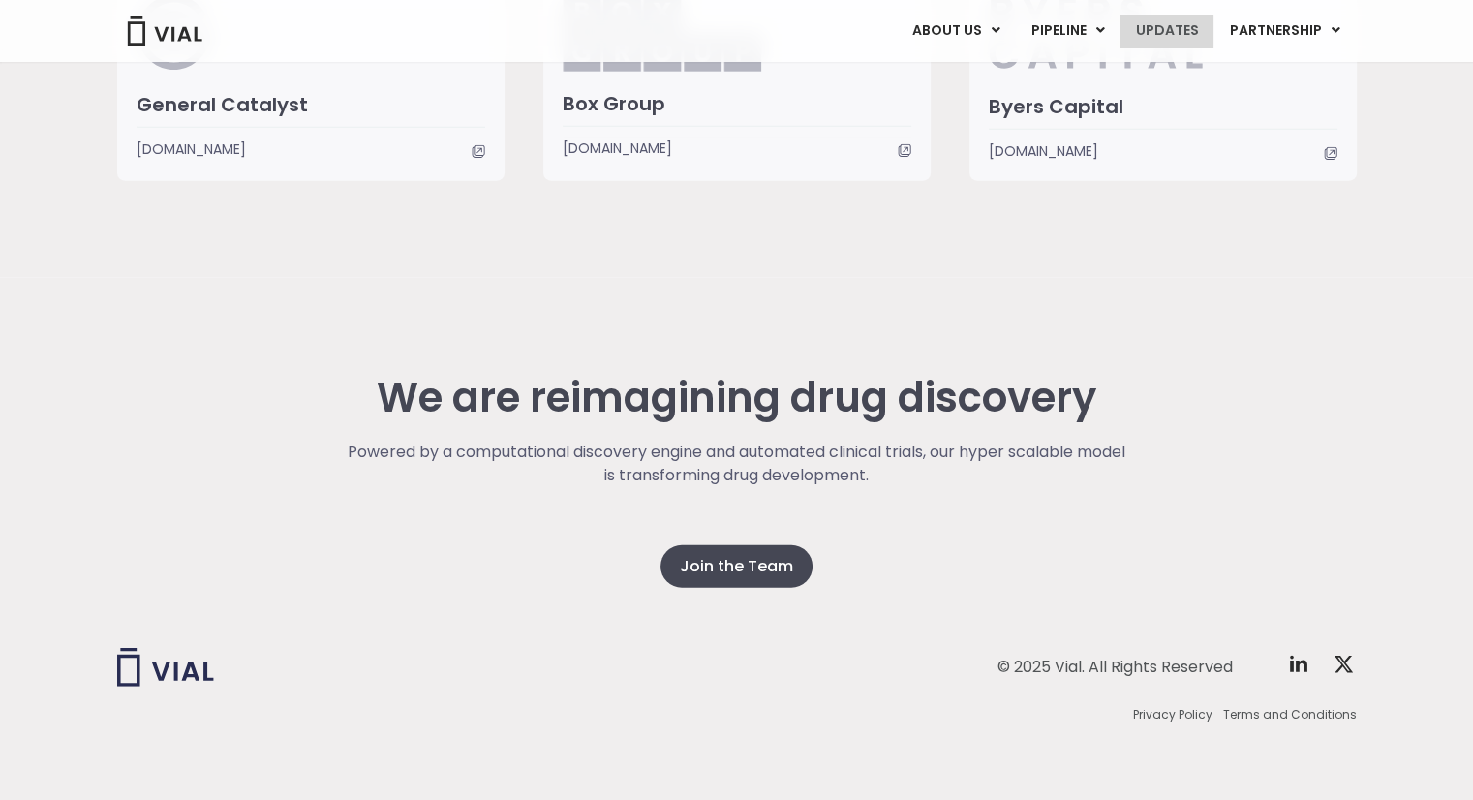  I want to click on a: Join the Team, so click(736, 567).